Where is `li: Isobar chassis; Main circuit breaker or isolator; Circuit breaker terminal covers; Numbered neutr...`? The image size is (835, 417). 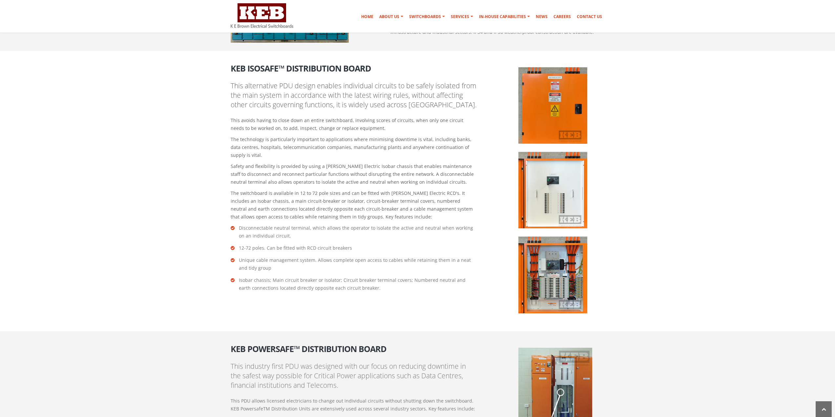 li: Isobar chassis; Main circuit breaker or isolator; Circuit breaker terminal covers; Numbered neutr... is located at coordinates (354, 284).